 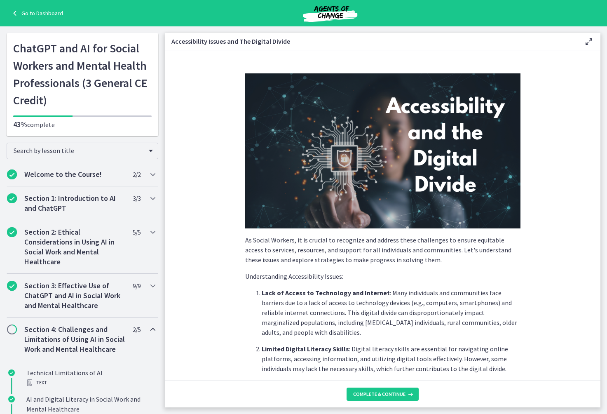 I want to click on h2: Section 3: Effective Use of ChatGPT and AI in Social Work and Mental Healthcare, so click(x=75, y=295).